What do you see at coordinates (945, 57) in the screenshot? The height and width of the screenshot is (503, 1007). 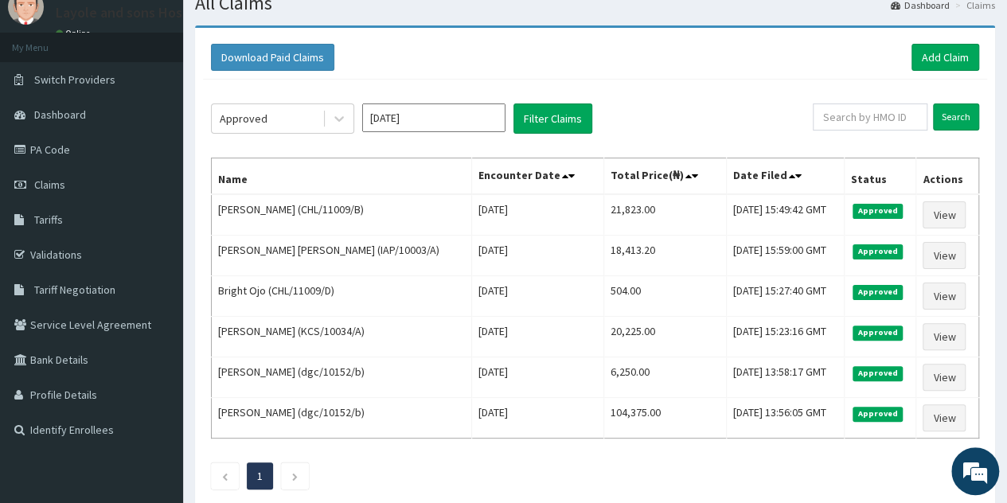 I see `a: Add Claim` at bounding box center [945, 57].